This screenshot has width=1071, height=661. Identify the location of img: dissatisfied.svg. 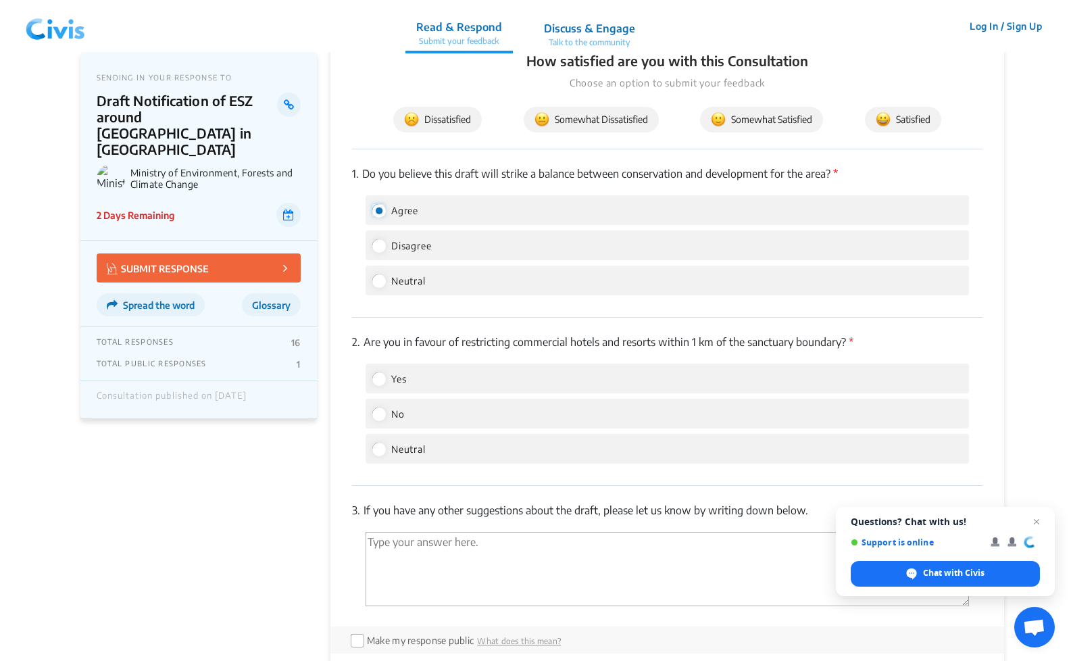
(411, 120).